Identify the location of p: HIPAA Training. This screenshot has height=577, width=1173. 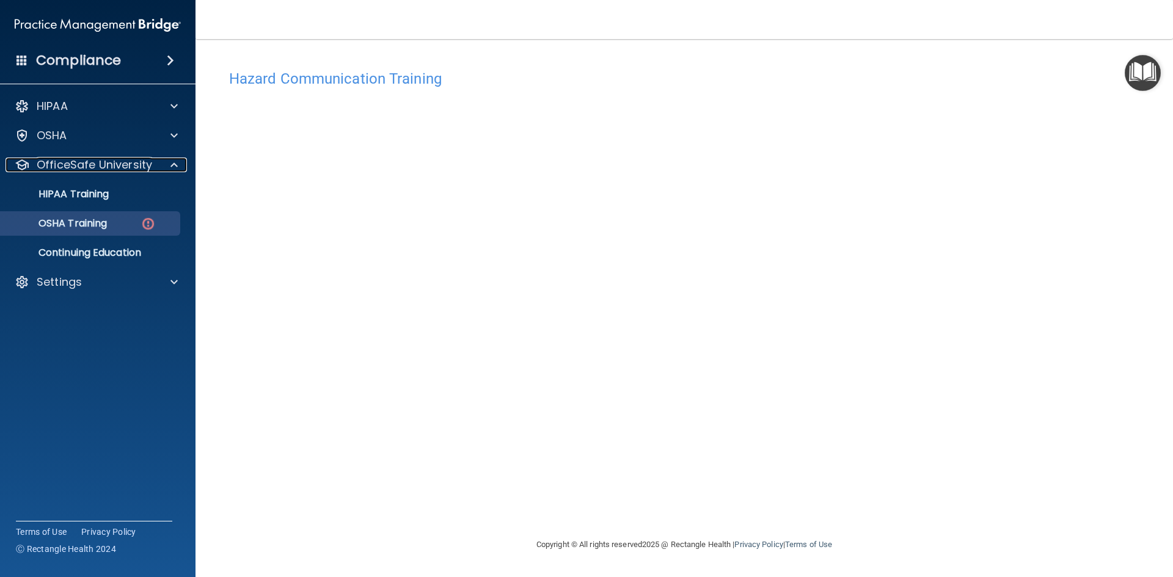
(58, 194).